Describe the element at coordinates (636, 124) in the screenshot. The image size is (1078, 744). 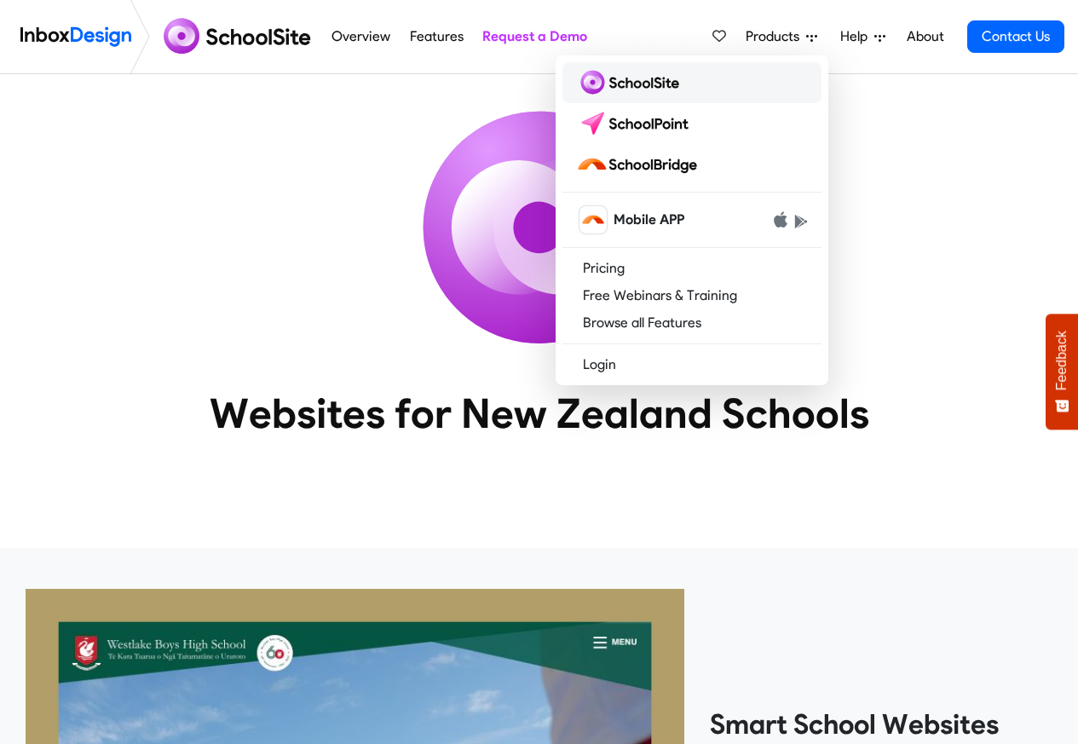
I see `img: schoolpoint logo` at that location.